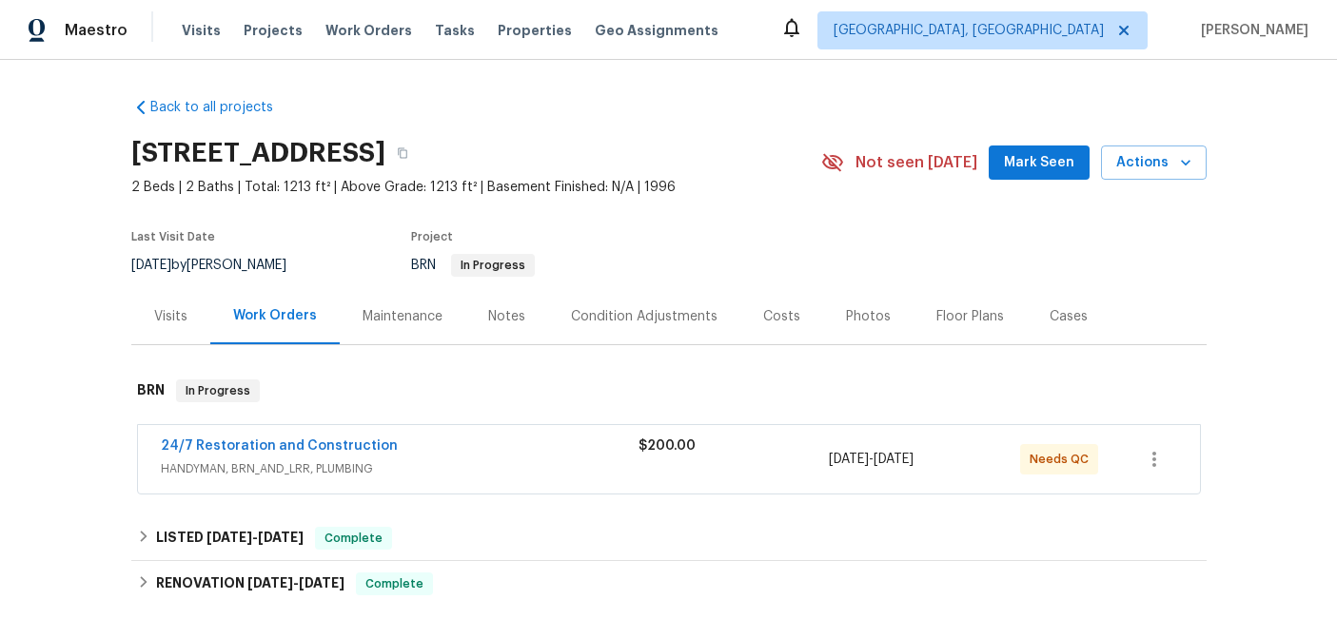 Image resolution: width=1337 pixels, height=619 pixels. Describe the element at coordinates (781, 317) in the screenshot. I see `div: Costs` at that location.